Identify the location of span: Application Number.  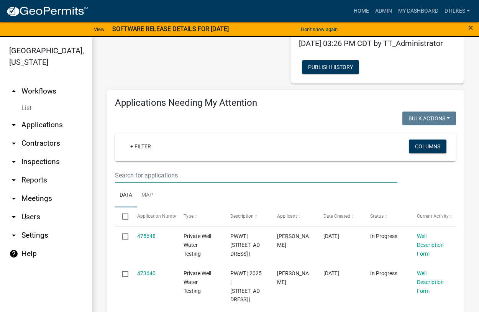
(158, 216).